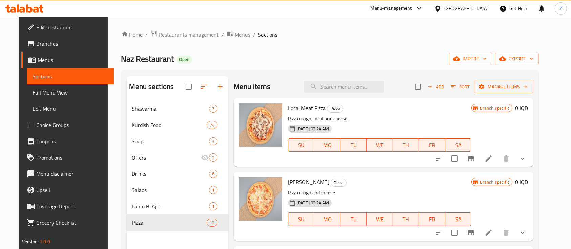 The image size is (571, 249). What do you see at coordinates (68, 158) in the screenshot?
I see `a: Promotions` at bounding box center [68, 158].